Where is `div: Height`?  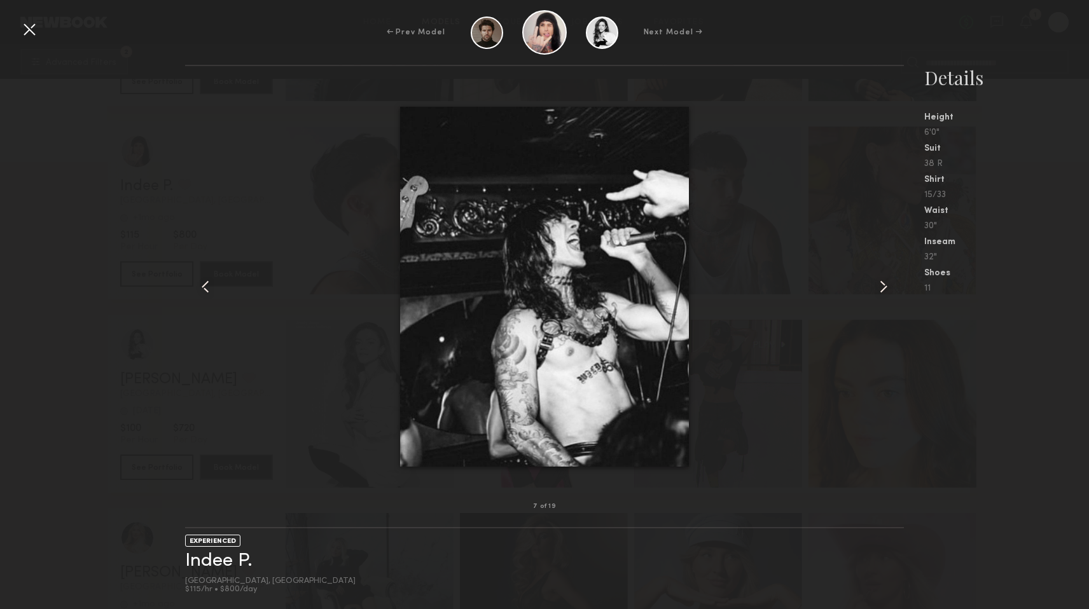
div: Height is located at coordinates (1006, 118).